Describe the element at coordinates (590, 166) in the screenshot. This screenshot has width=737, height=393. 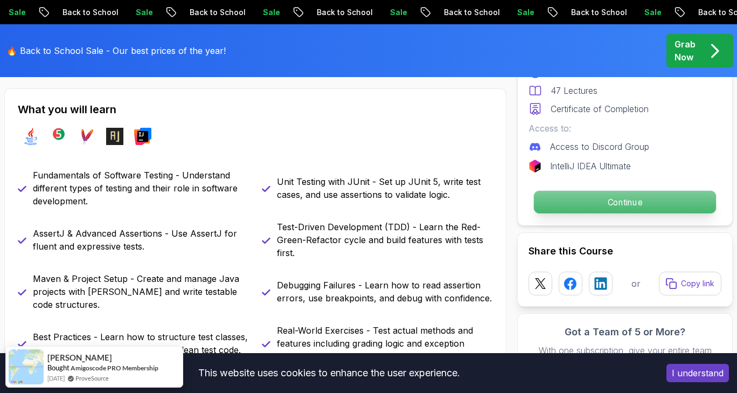
I see `p: IntelliJ IDEA Ultimate` at that location.